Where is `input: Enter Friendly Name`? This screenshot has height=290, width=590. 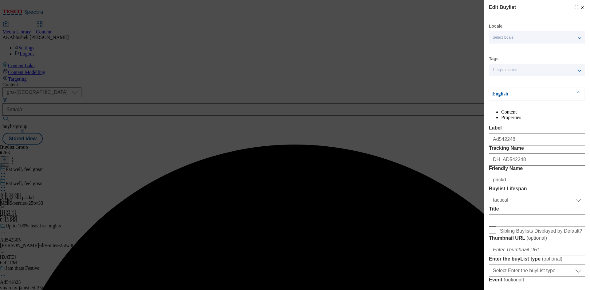 input: Enter Friendly Name is located at coordinates (536, 180).